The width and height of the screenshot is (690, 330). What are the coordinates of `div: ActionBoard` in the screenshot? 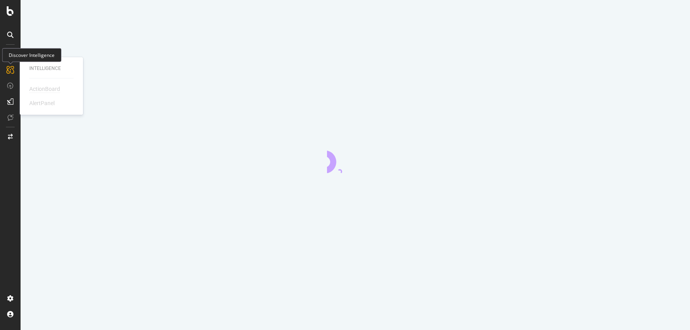 It's located at (45, 89).